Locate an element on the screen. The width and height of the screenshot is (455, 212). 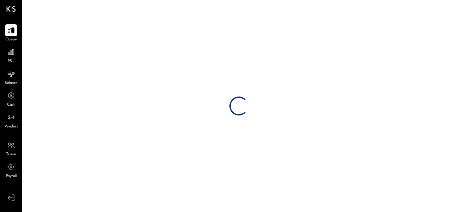
a: Vendors is located at coordinates (11, 121).